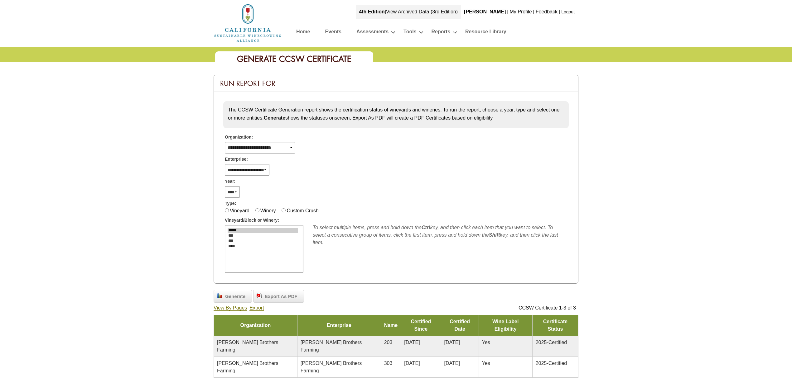  What do you see at coordinates (547, 308) in the screenshot?
I see `span: CCSW Certificate 1-3 of 3` at bounding box center [547, 308].